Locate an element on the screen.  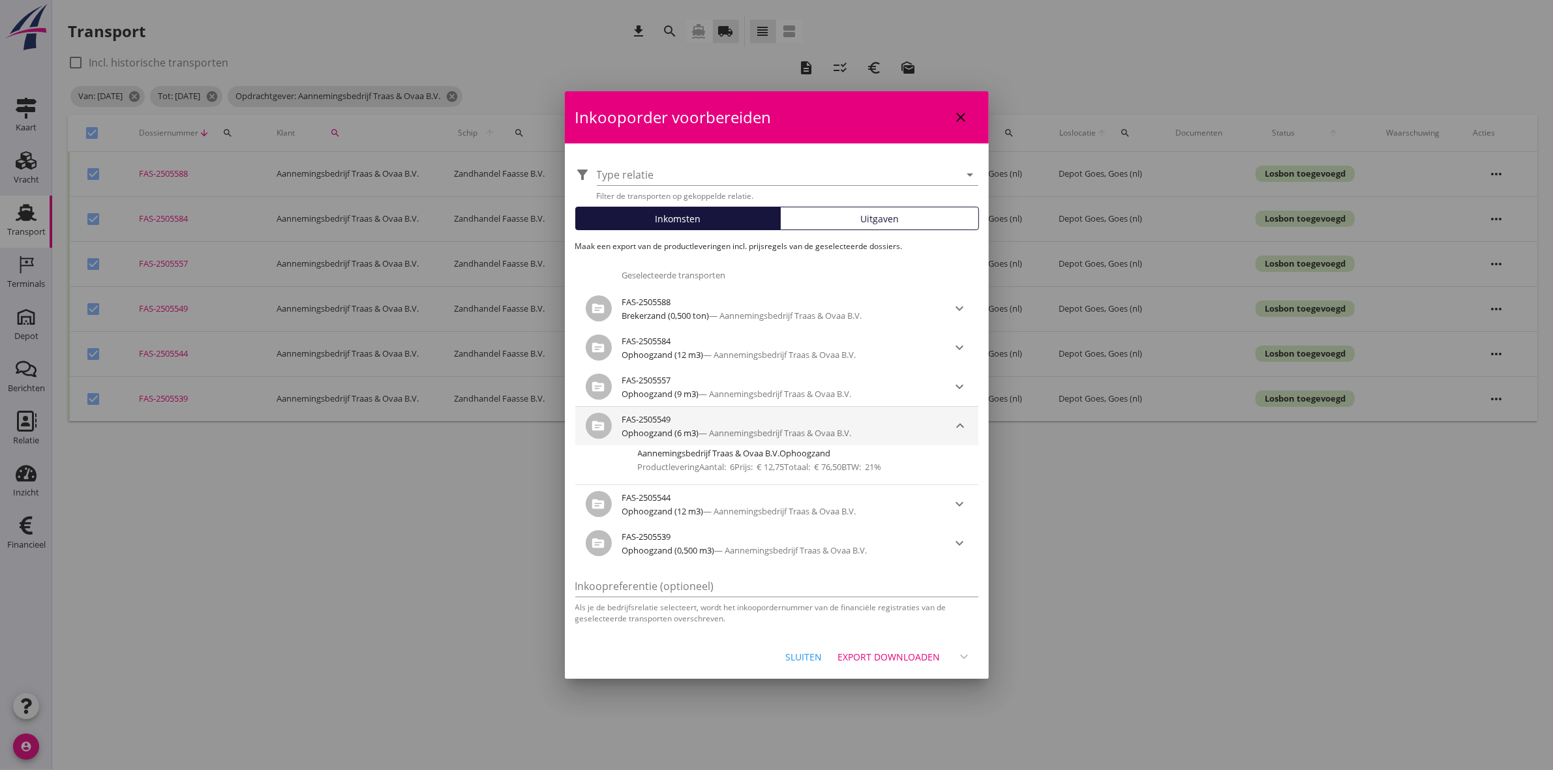
i: filter_alt is located at coordinates (583, 175).